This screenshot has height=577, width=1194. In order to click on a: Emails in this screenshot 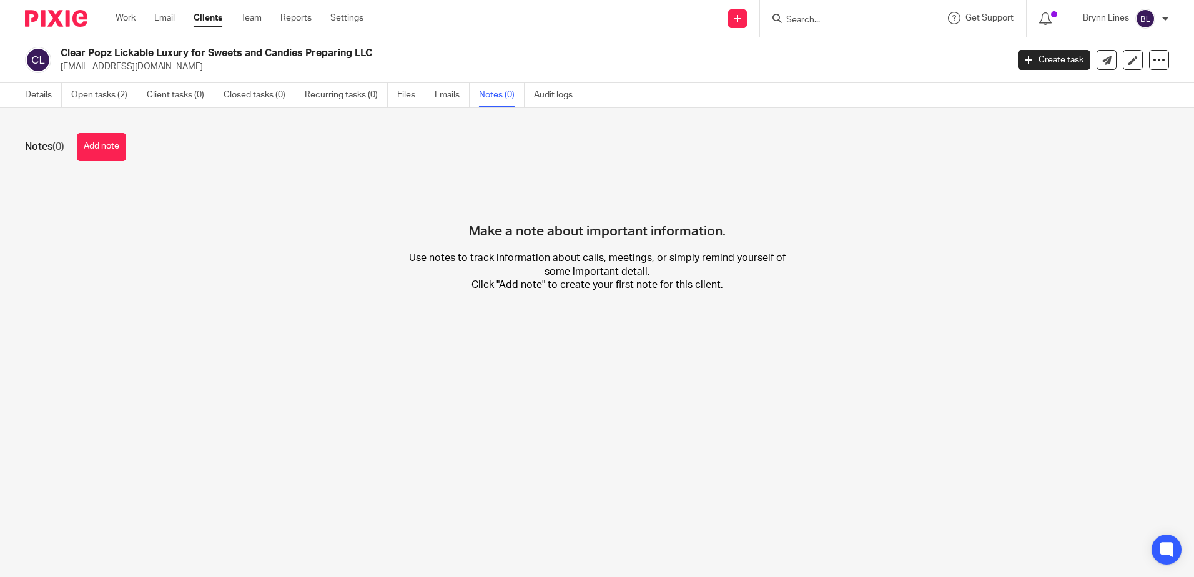, I will do `click(452, 95)`.